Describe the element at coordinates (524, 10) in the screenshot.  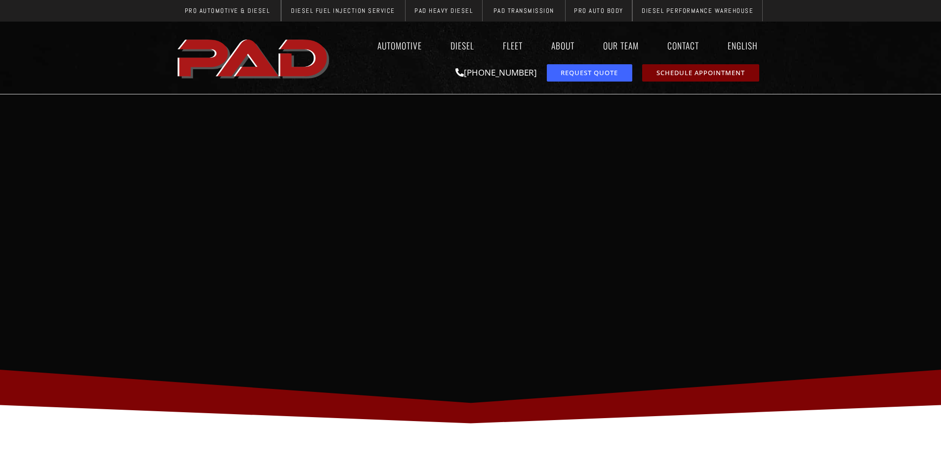
I see `span: PAD Transmission` at that location.